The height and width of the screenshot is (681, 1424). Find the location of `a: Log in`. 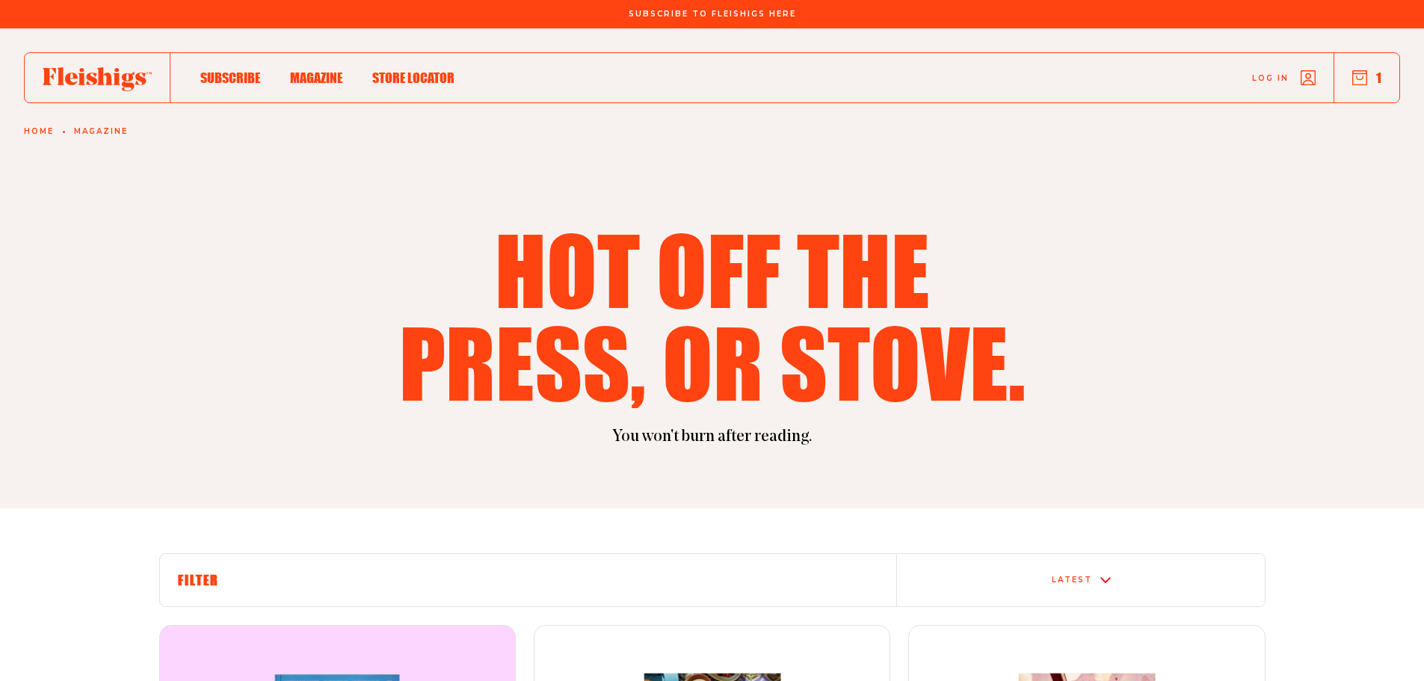

a: Log in is located at coordinates (1284, 78).